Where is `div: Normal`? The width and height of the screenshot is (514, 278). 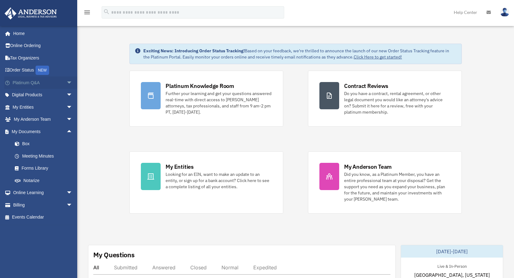
div: Normal is located at coordinates (230, 267).